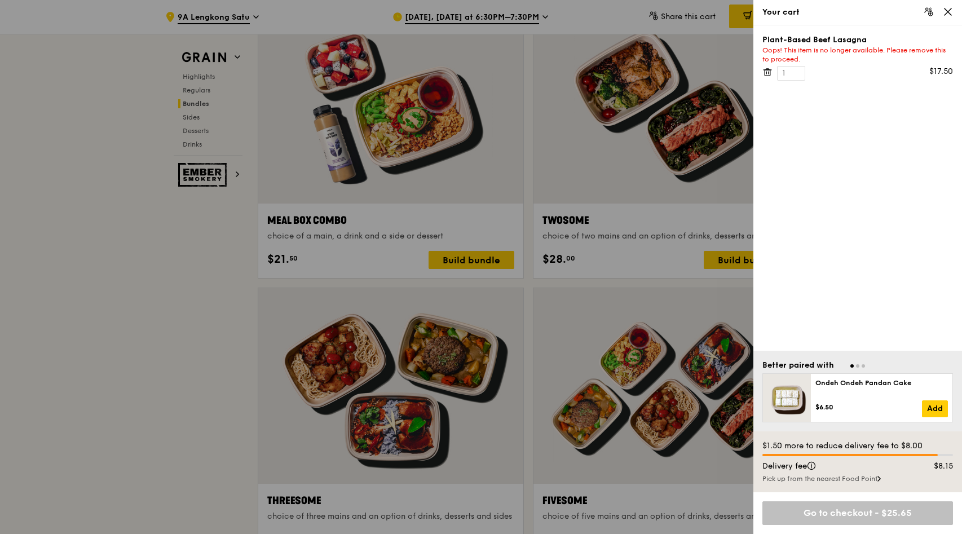 The image size is (962, 534). I want to click on div: Delivery fee, so click(832, 466).